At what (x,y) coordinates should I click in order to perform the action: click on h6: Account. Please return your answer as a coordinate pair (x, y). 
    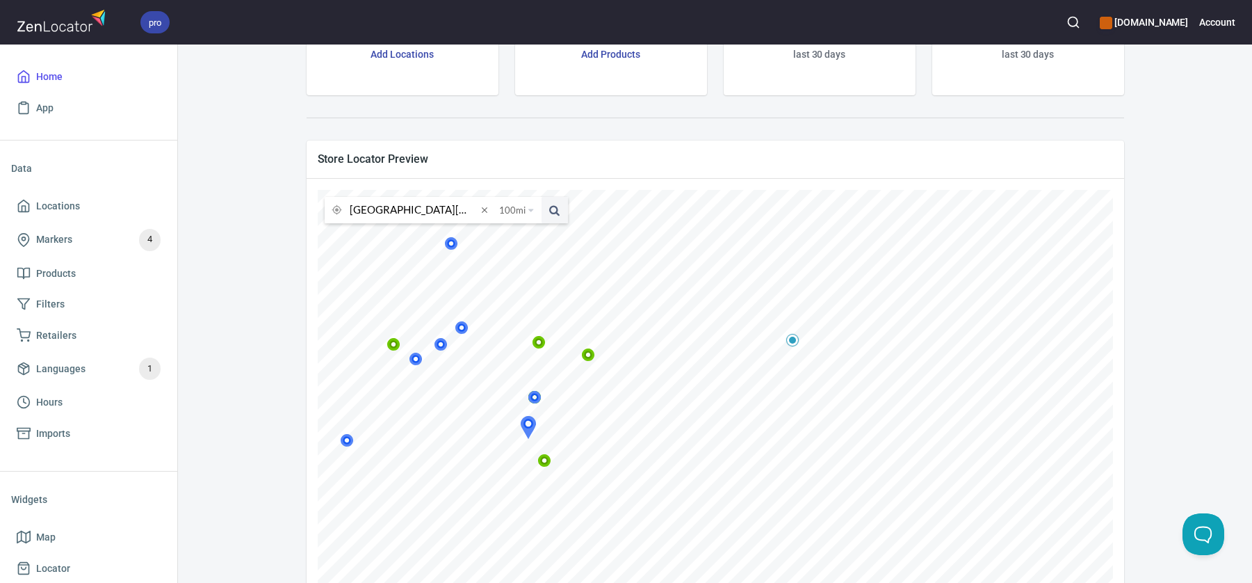
    Looking at the image, I should click on (1218, 22).